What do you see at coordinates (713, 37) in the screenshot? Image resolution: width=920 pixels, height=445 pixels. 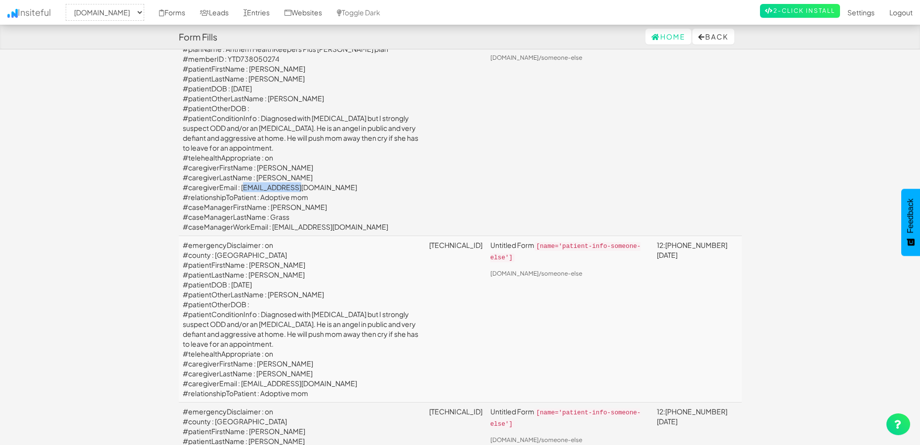 I see `button: Back` at bounding box center [713, 37].